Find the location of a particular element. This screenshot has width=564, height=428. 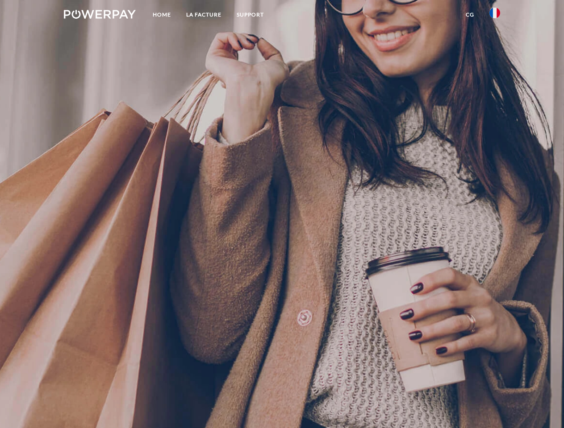

a: Home is located at coordinates (162, 15).